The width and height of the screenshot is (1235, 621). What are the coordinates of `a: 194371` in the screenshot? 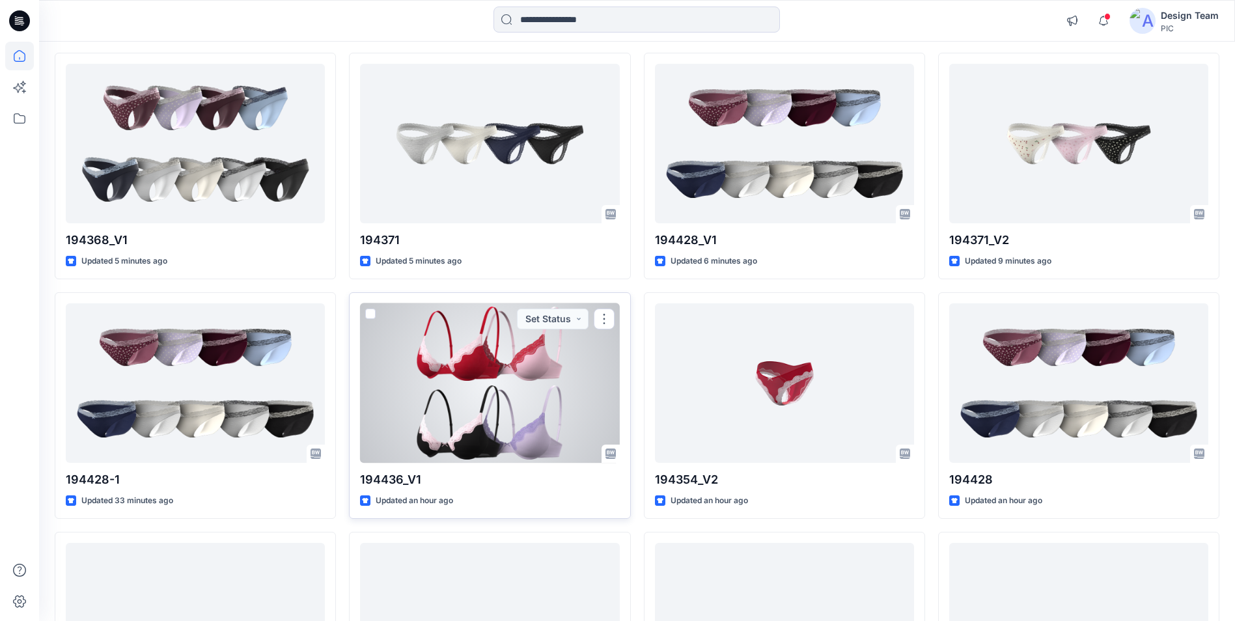 It's located at (490, 143).